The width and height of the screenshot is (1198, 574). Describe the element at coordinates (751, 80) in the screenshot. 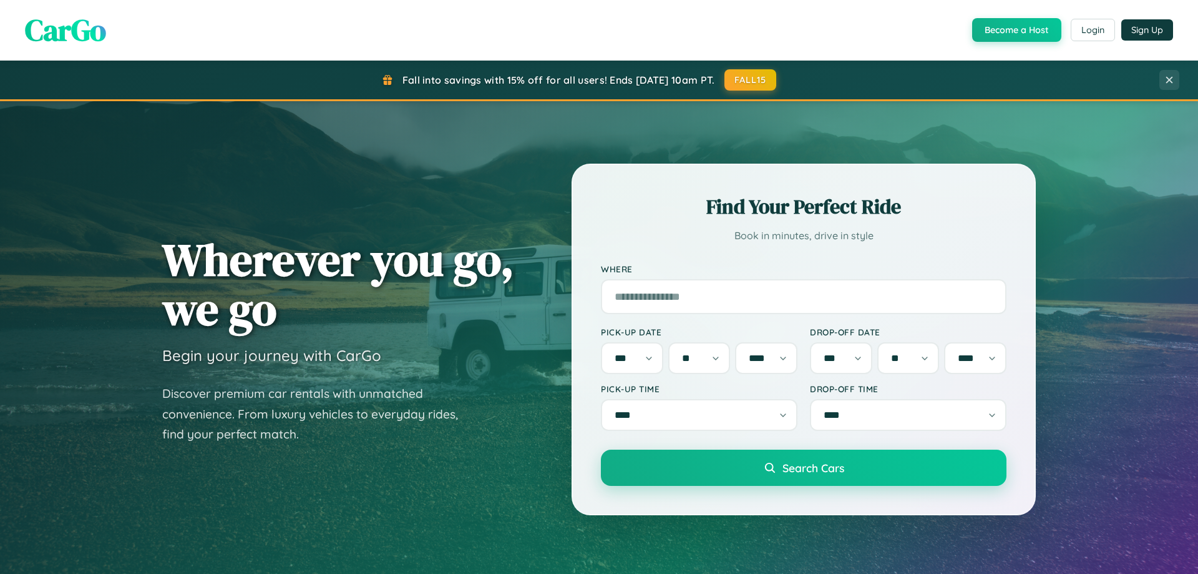

I see `button: FALL15` at that location.